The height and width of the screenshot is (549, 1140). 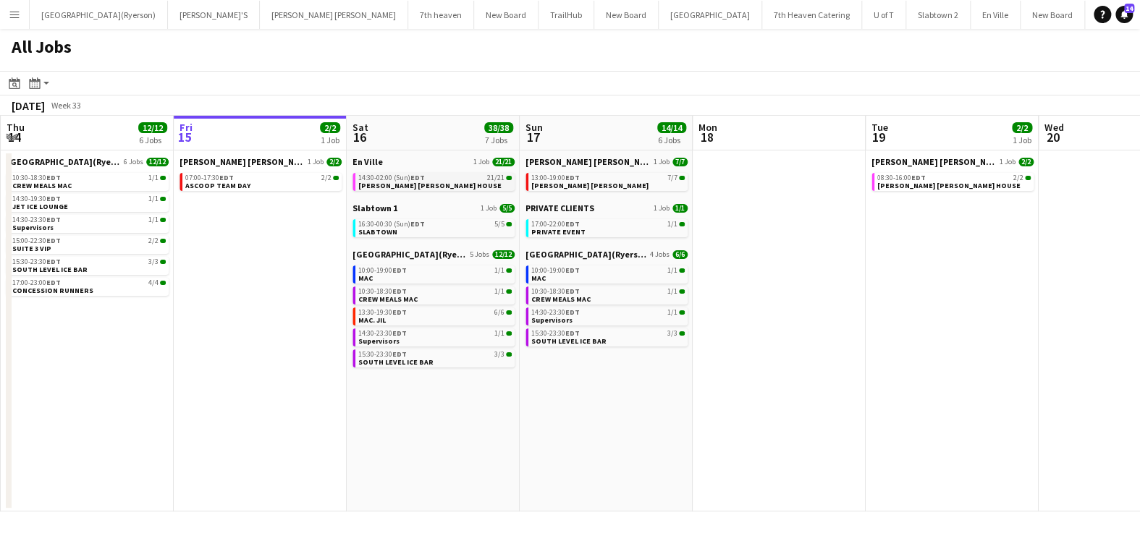 I want to click on span: MAC, so click(x=365, y=278).